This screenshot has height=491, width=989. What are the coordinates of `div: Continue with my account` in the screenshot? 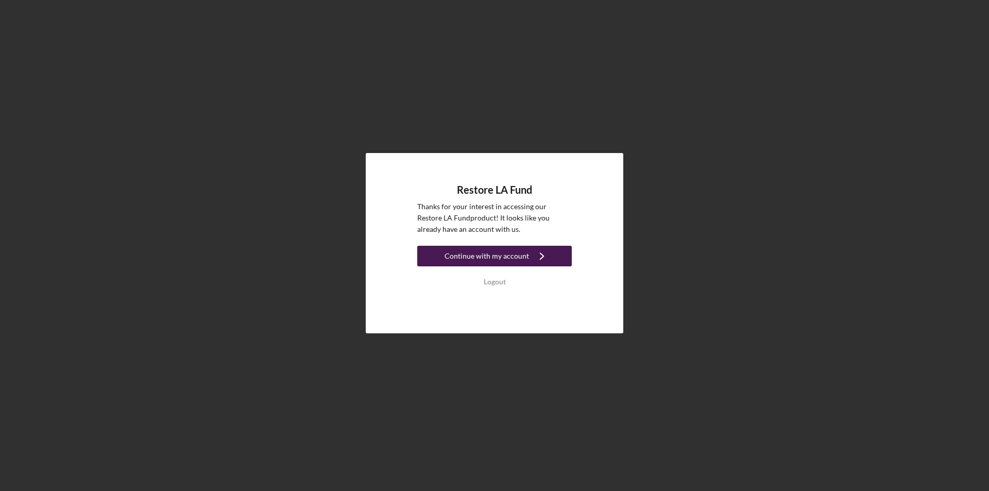 It's located at (487, 256).